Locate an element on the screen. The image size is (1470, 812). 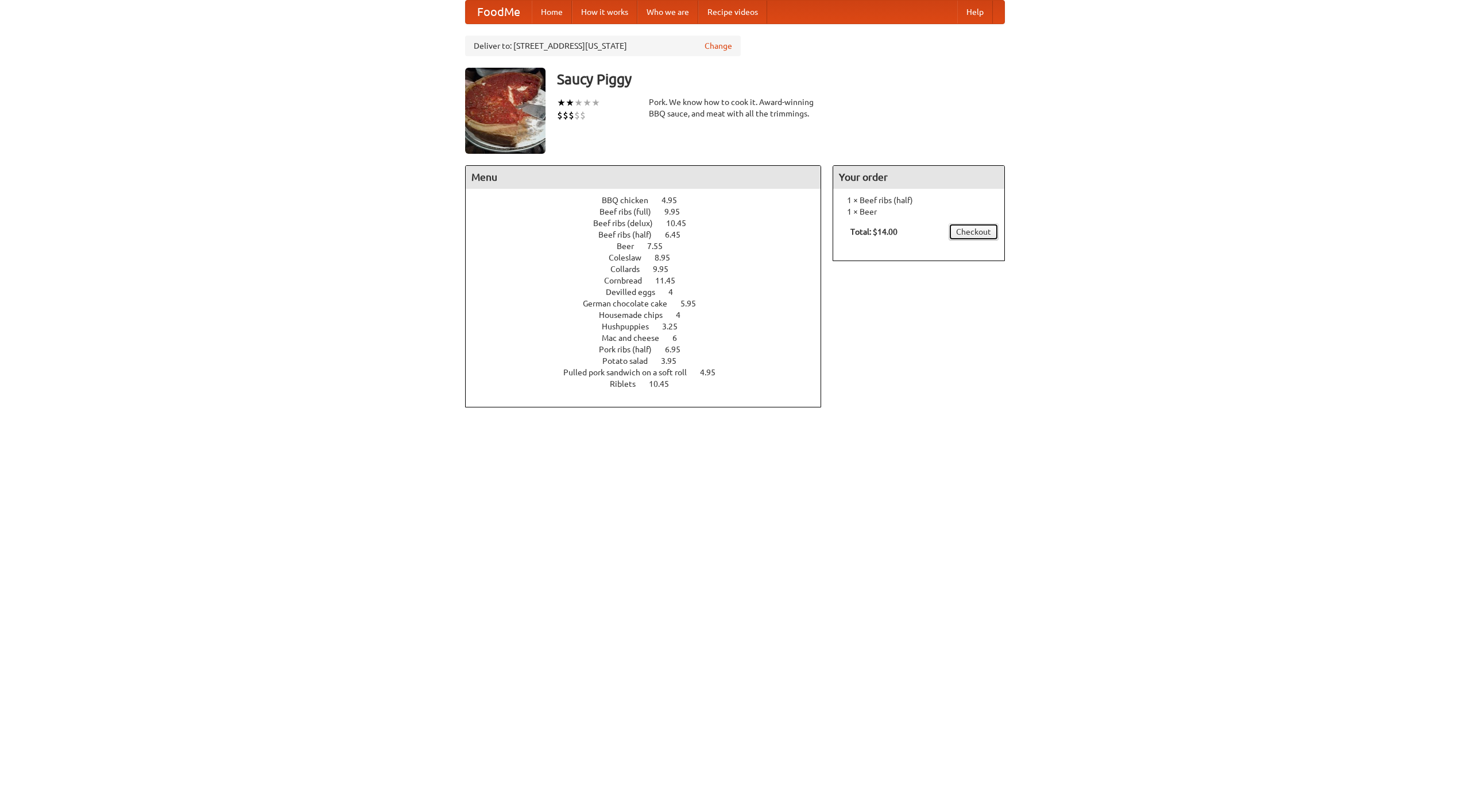
span: Cornbread is located at coordinates (629, 281).